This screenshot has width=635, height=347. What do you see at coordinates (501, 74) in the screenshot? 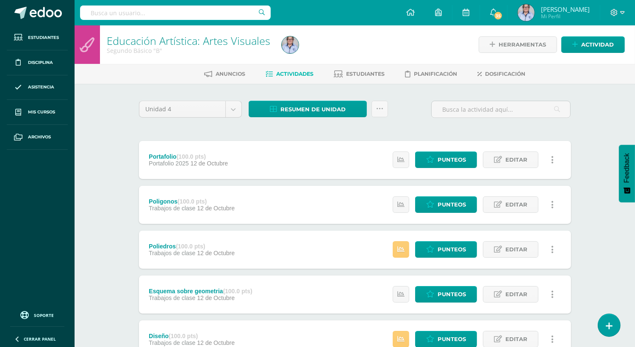
I see `a: Dosificación` at bounding box center [501, 74].